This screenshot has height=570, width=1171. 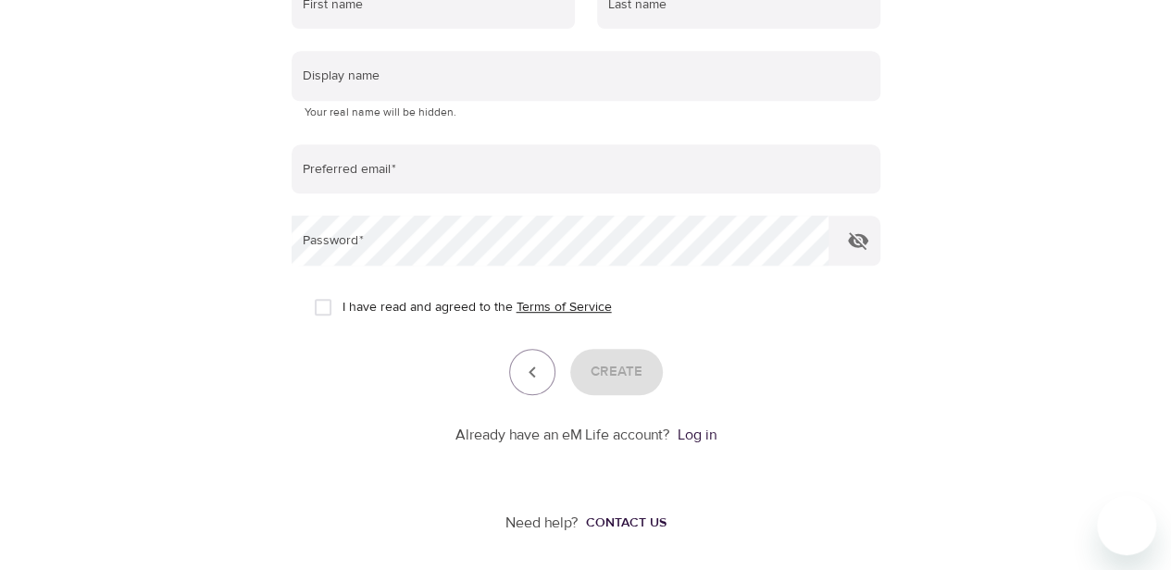 What do you see at coordinates (626, 523) in the screenshot?
I see `div: Contact us` at bounding box center [626, 523].